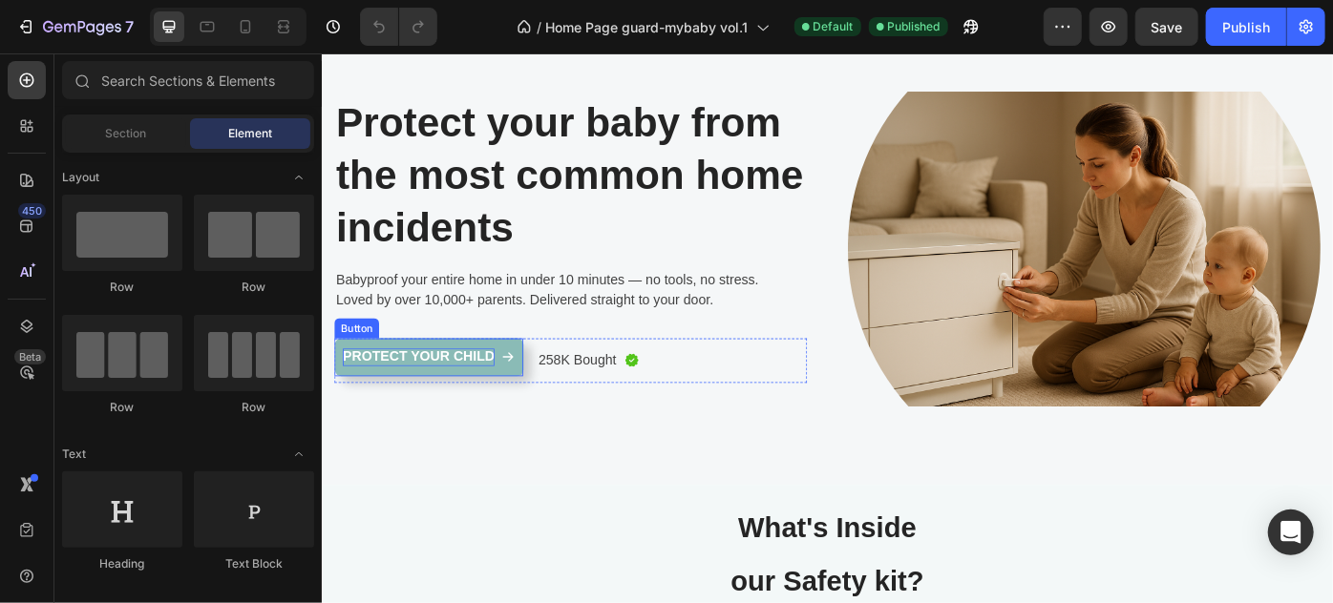 This screenshot has width=1333, height=603. What do you see at coordinates (647, 27) in the screenshot?
I see `span: Home Page guard-mybaby vol.1` at bounding box center [647, 27].